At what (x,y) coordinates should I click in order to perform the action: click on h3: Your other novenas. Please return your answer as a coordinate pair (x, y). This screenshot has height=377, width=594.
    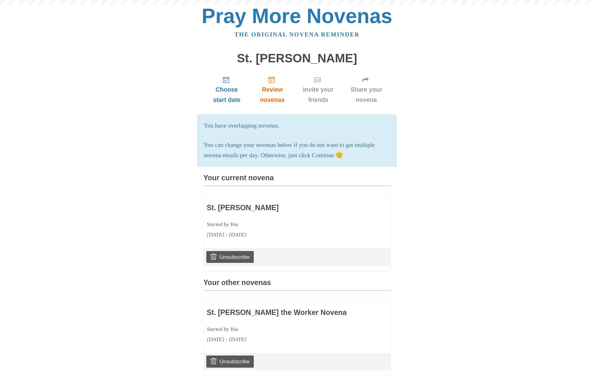
    Looking at the image, I should click on (297, 285).